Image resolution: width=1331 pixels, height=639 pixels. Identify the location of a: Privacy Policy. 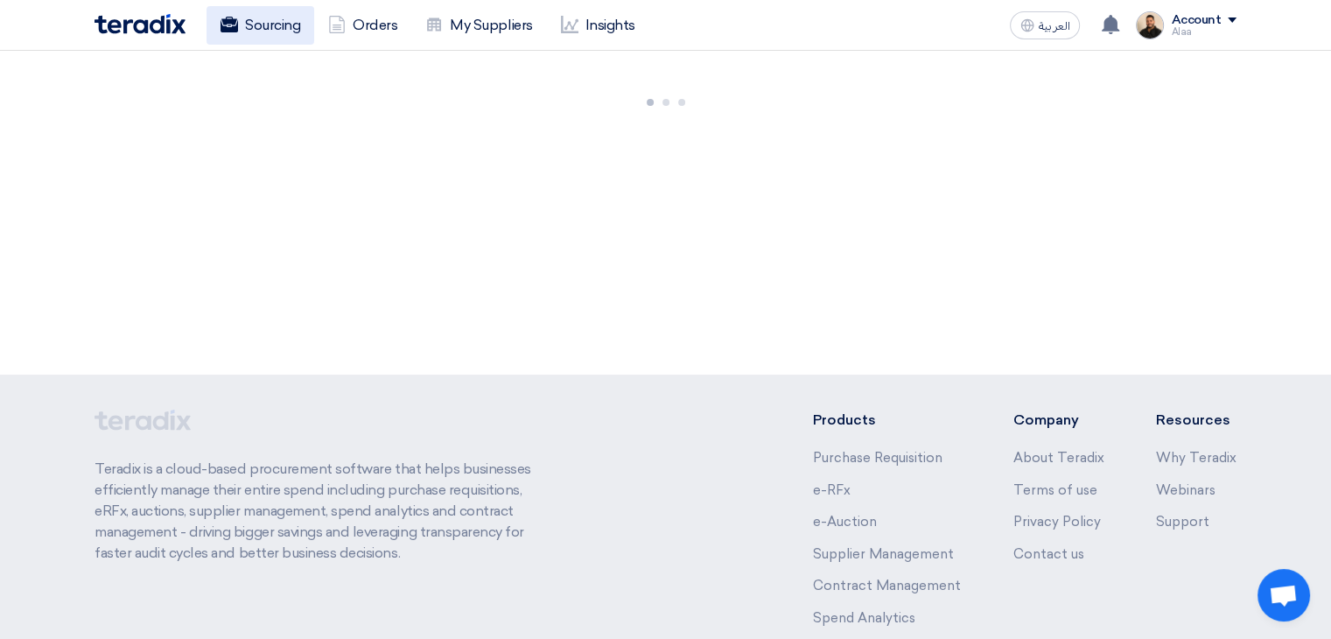
(1056, 522).